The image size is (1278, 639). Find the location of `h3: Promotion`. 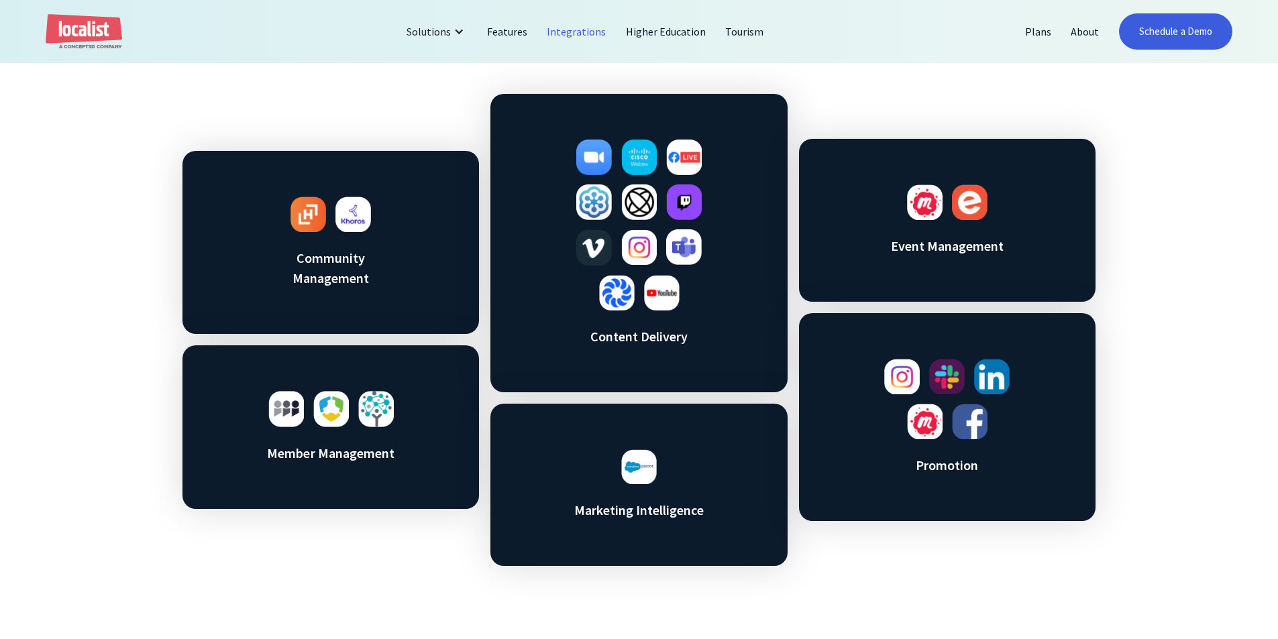

h3: Promotion is located at coordinates (947, 466).